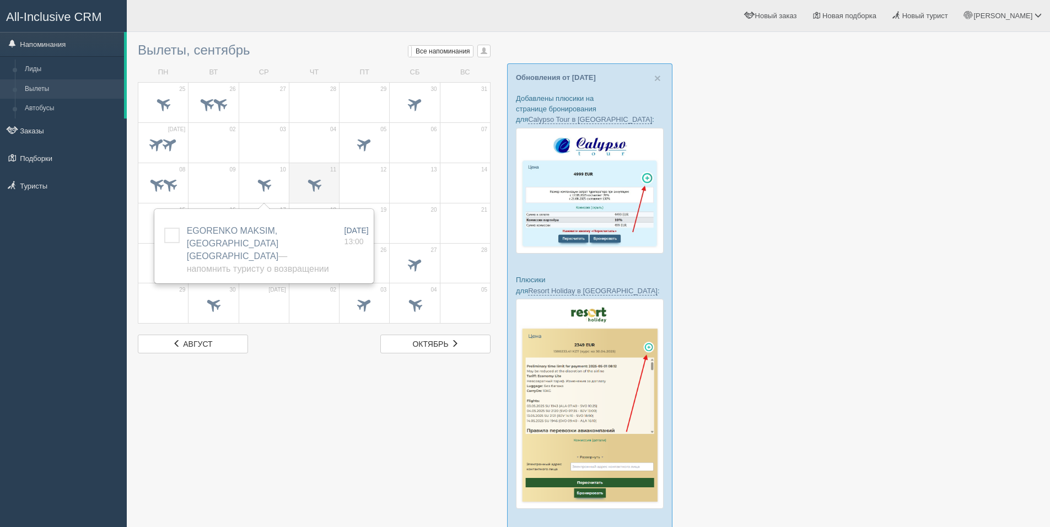 This screenshot has height=527, width=1050. Describe the element at coordinates (263, 72) in the screenshot. I see `td: СР` at that location.